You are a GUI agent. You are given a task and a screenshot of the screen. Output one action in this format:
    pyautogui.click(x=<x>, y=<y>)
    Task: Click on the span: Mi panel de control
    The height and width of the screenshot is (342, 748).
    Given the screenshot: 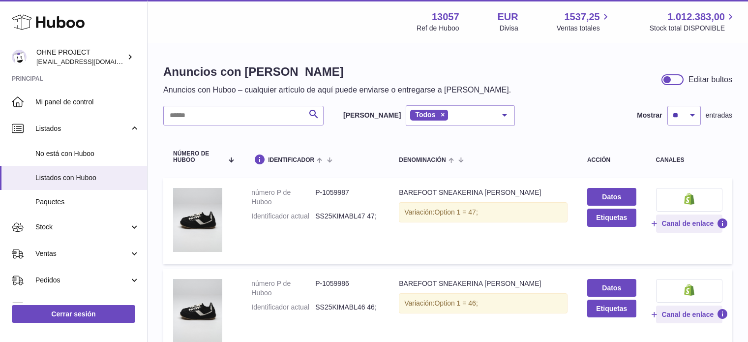 What is the action you would take?
    pyautogui.click(x=87, y=102)
    